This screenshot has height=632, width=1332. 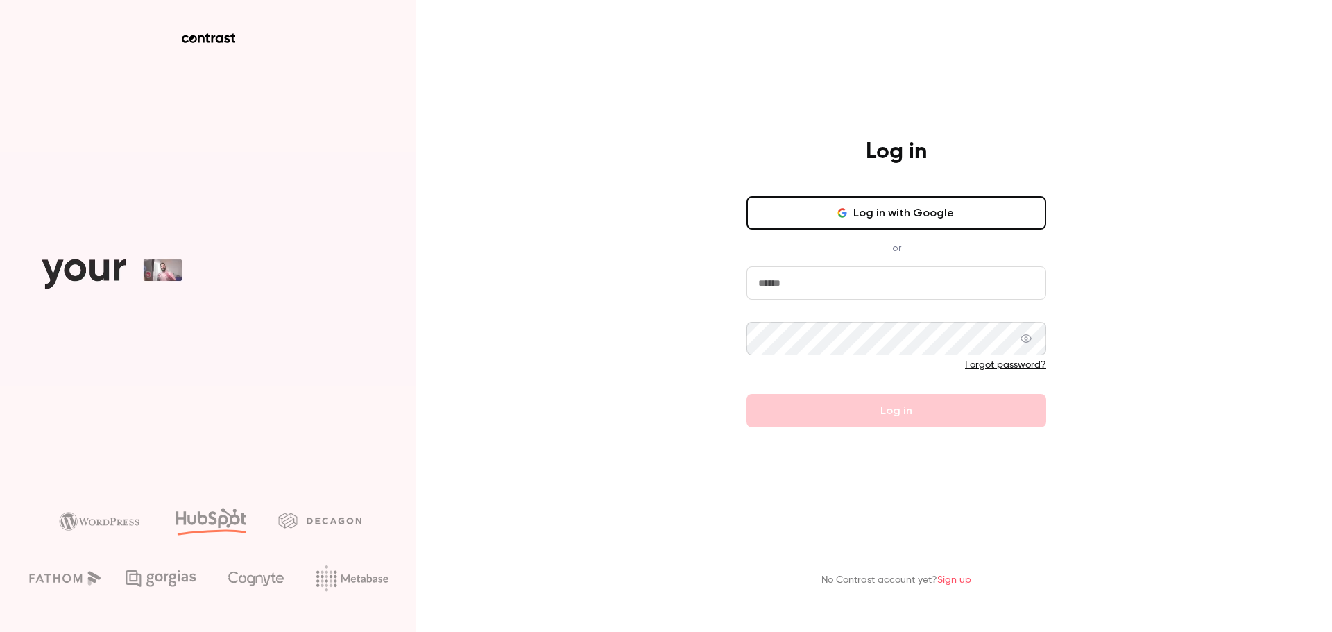 I want to click on button: Log in with Google, so click(x=897, y=213).